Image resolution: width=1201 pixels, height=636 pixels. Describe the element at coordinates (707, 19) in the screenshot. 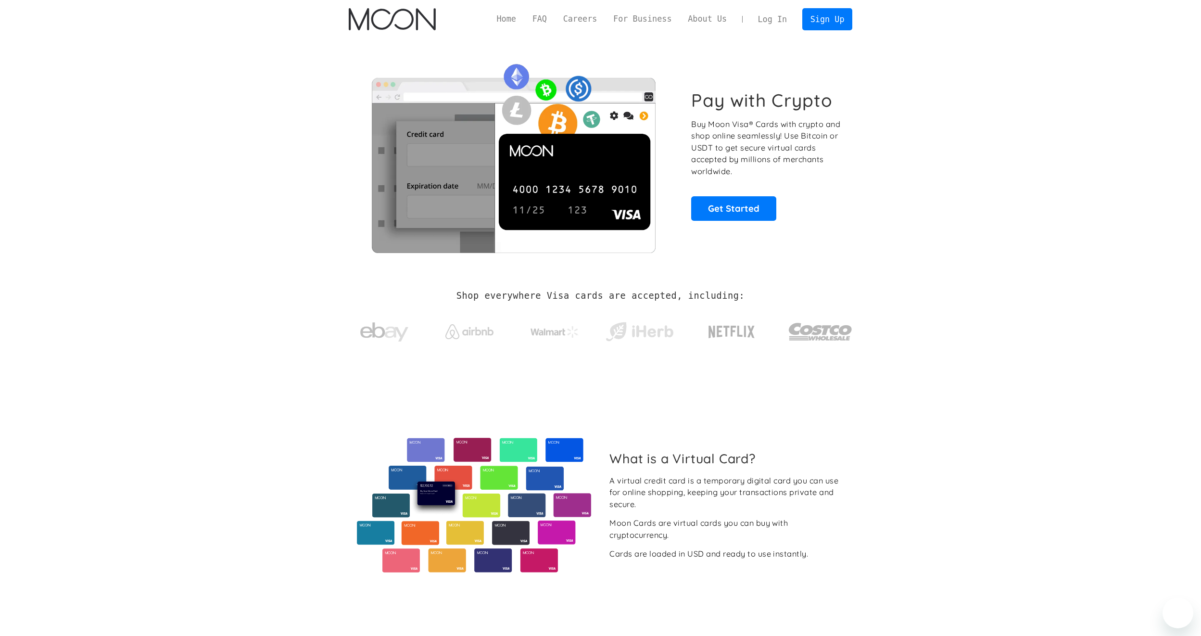

I see `a: About Us` at that location.